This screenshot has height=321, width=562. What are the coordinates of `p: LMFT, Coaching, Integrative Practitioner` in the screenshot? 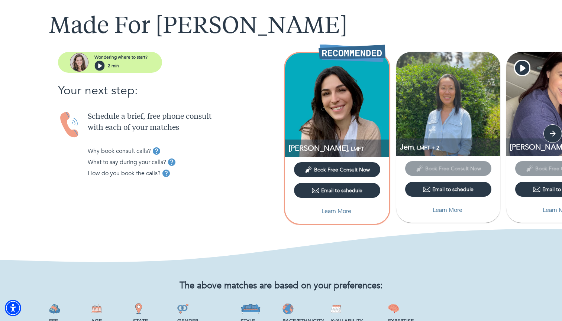 It's located at (450, 147).